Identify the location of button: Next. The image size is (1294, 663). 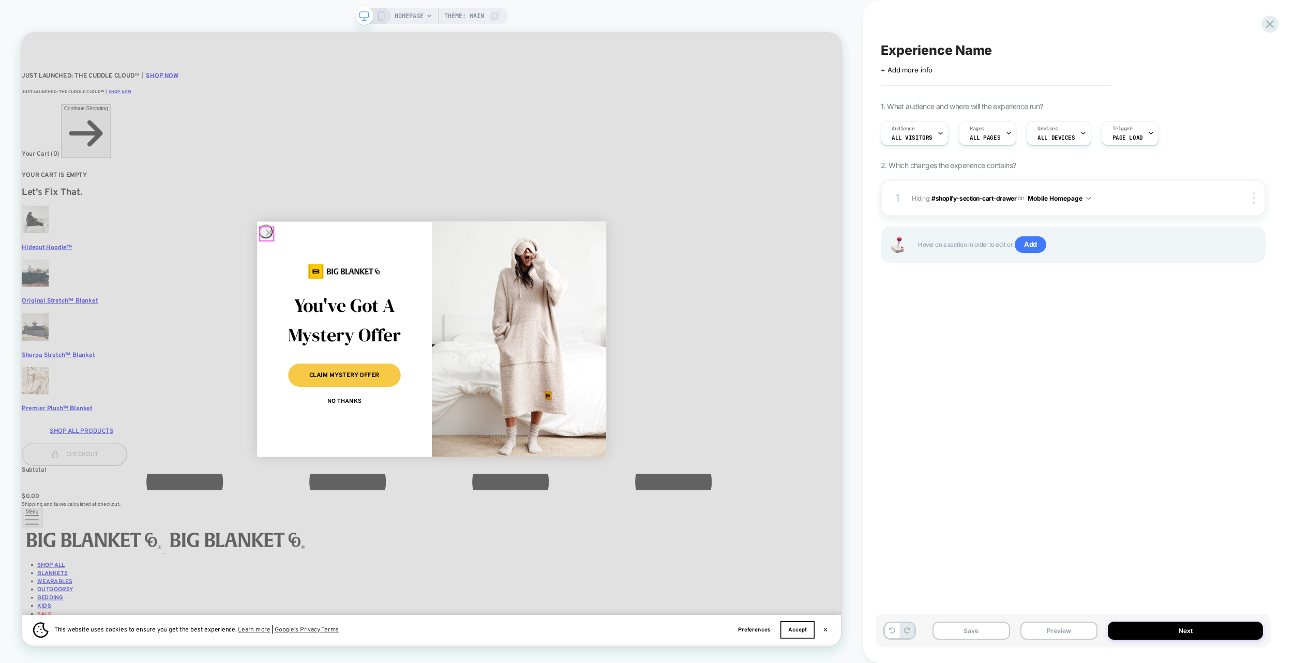
(1185, 630).